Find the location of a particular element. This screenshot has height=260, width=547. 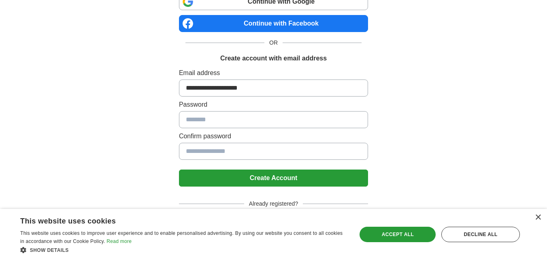

div: Decline all is located at coordinates (481, 234).